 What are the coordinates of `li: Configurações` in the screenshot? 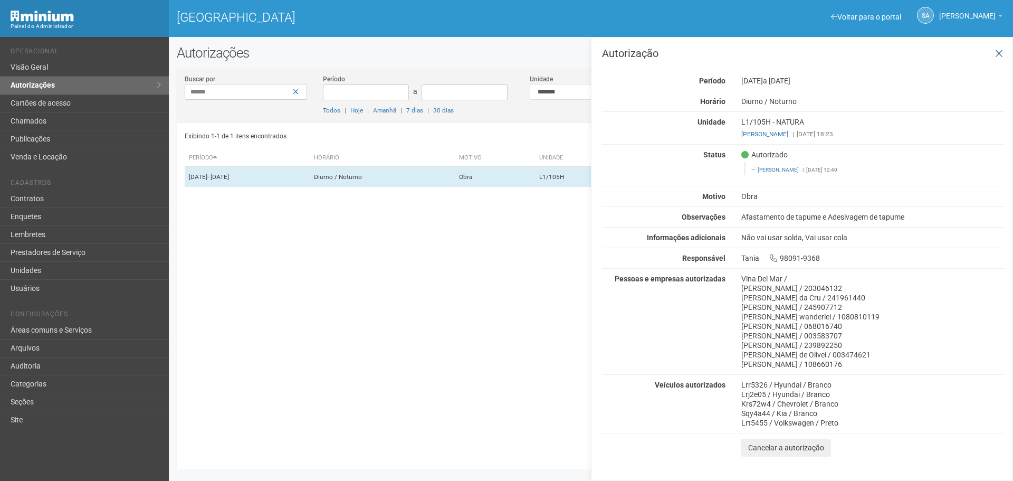 It's located at (85, 315).